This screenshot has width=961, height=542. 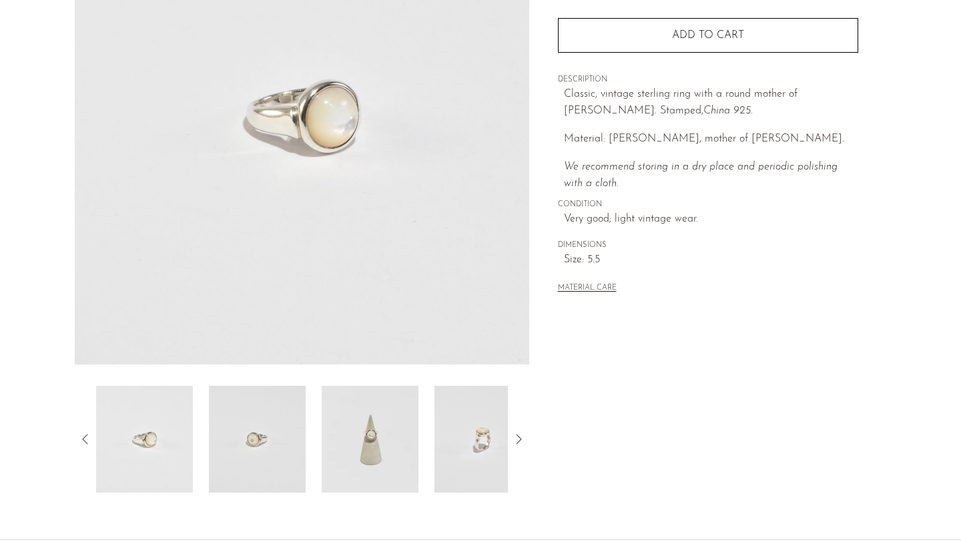 I want to click on span: Very good; light vintage wear., so click(x=711, y=220).